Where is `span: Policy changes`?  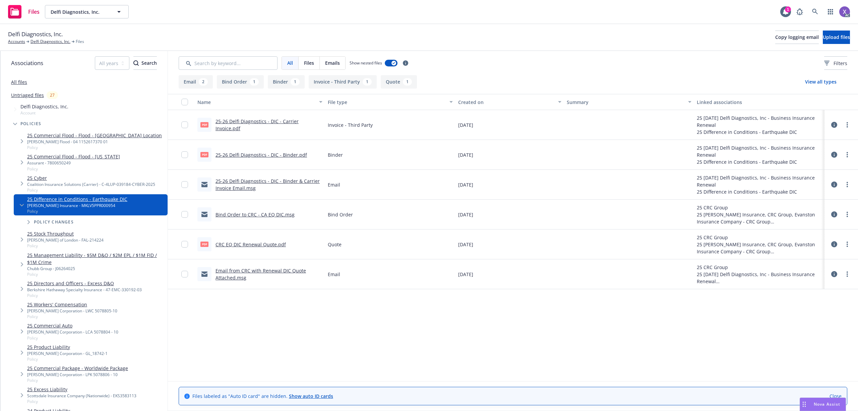 span: Policy changes is located at coordinates (54, 222).